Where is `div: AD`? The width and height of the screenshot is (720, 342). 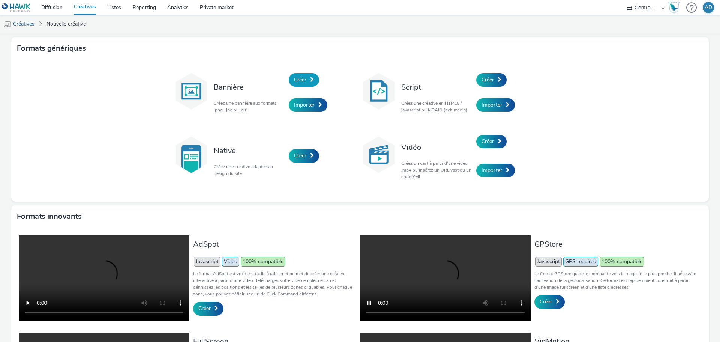 div: AD is located at coordinates (709, 8).